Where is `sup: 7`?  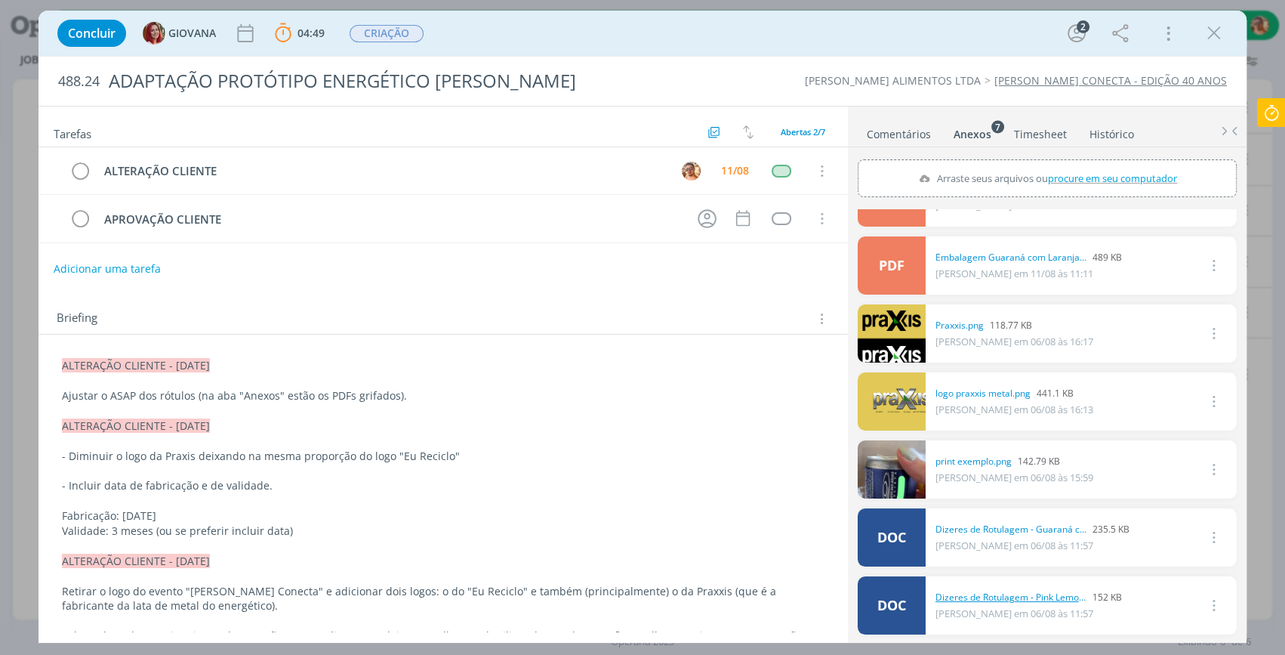
sup: 7 is located at coordinates (998, 126).